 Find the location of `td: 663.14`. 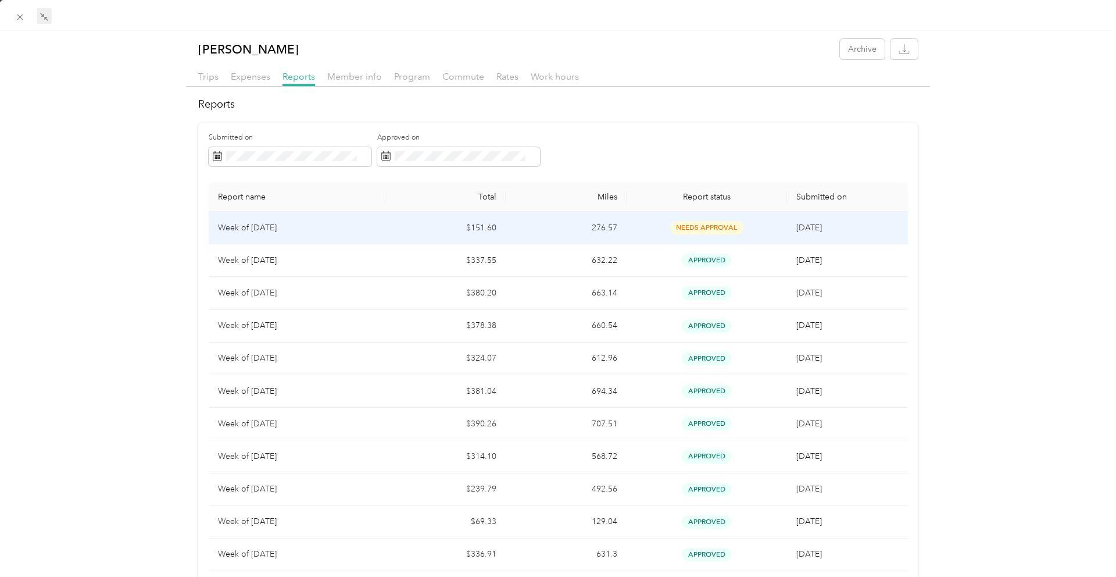

td: 663.14 is located at coordinates (566, 293).